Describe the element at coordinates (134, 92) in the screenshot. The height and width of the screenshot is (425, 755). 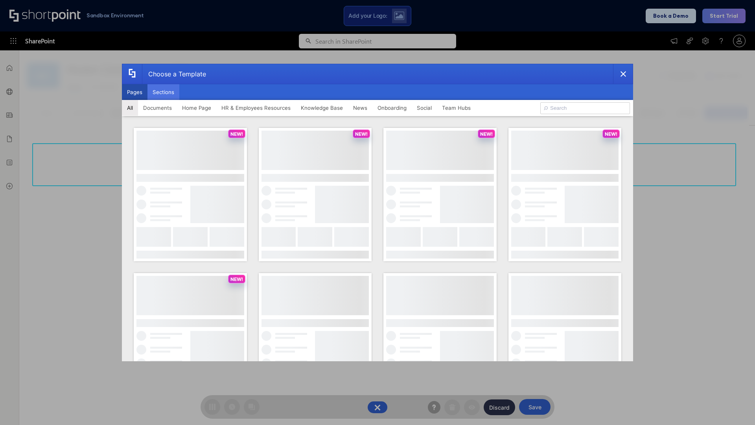
I see `button: Pages` at that location.